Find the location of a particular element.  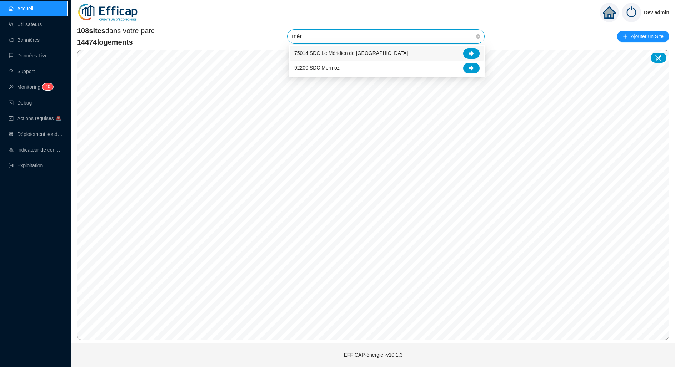

span: Actions requises 🚨 is located at coordinates (39, 119).